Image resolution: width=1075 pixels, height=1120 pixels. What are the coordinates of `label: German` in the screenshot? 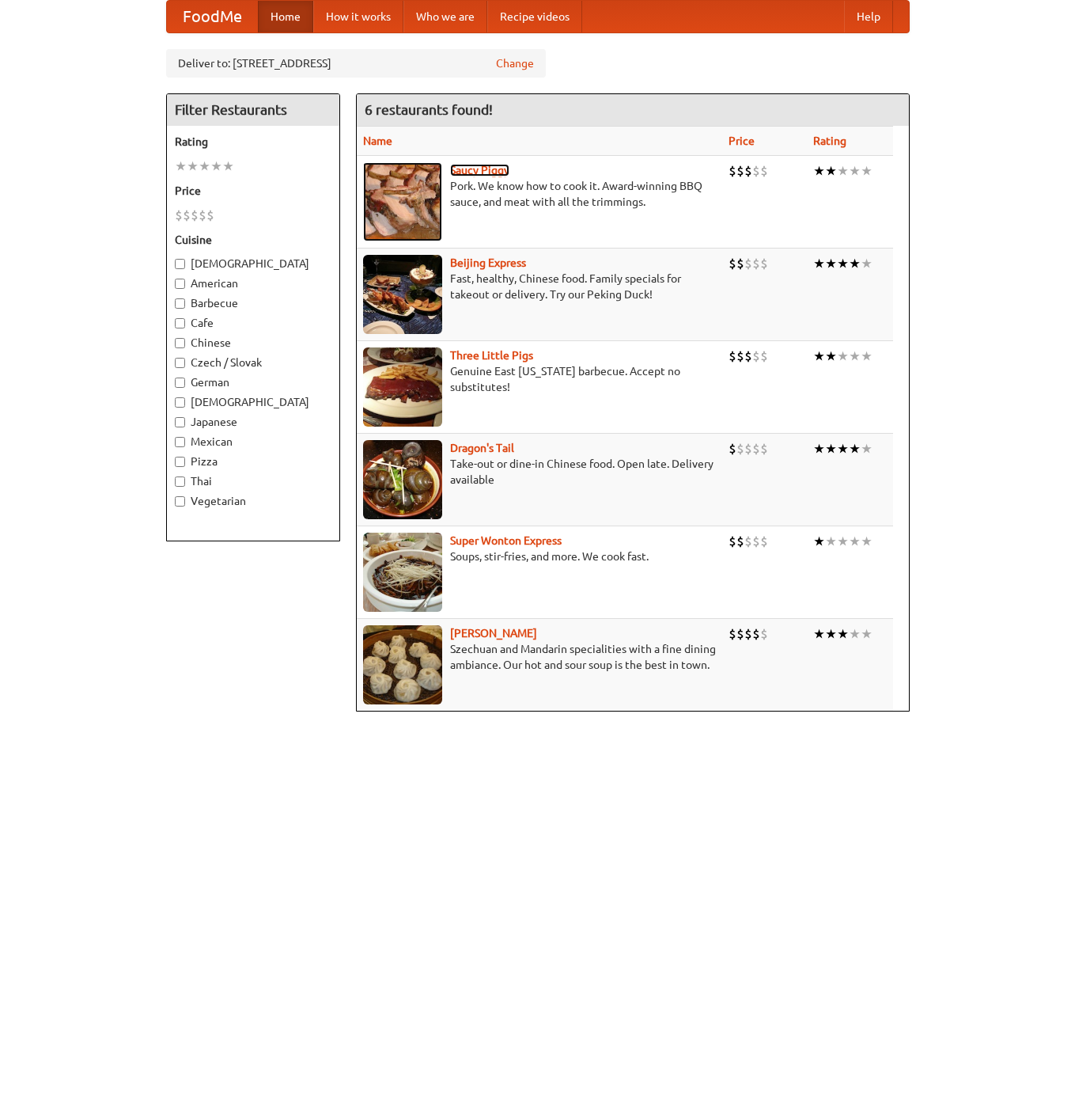 It's located at (253, 382).